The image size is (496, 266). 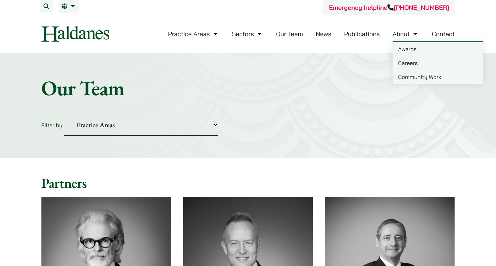 I want to click on a: Contact, so click(x=443, y=34).